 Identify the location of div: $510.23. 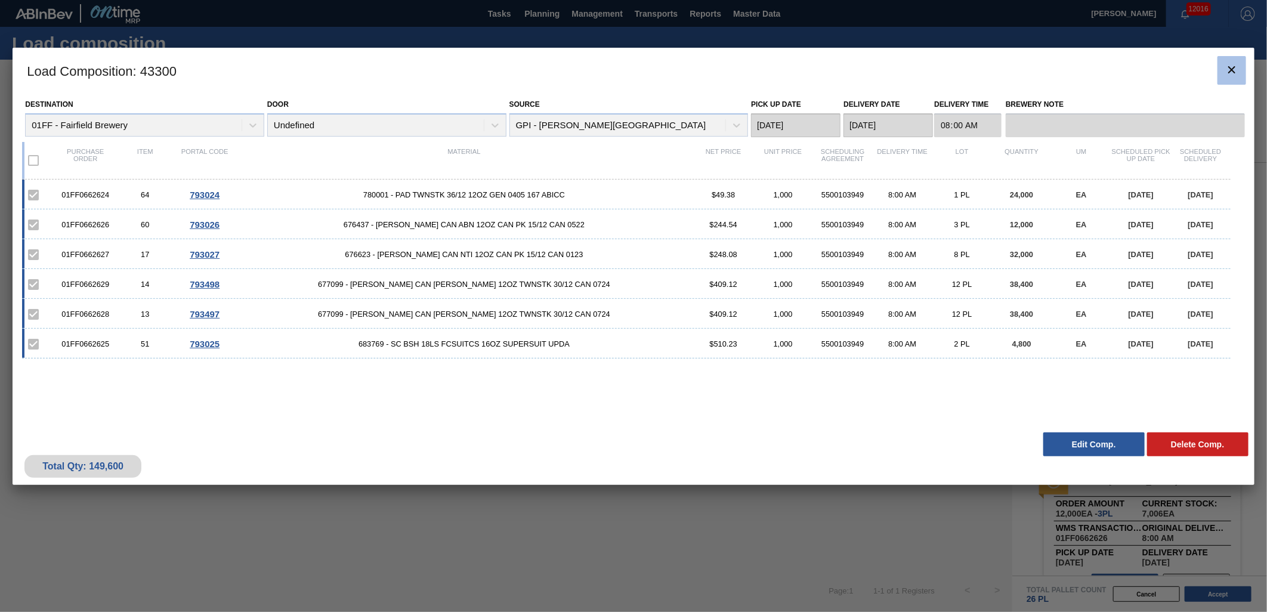
(723, 343).